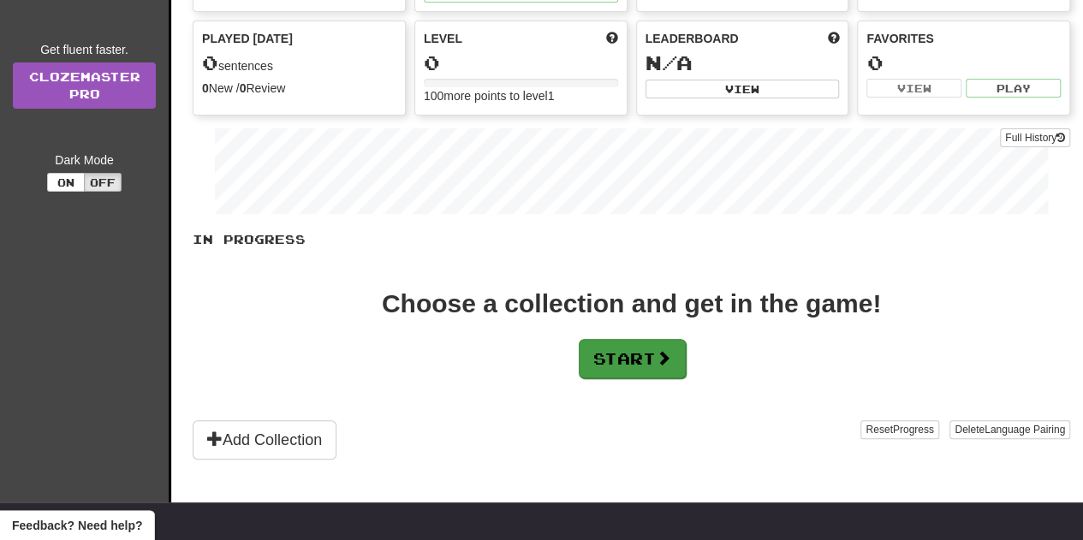 The width and height of the screenshot is (1083, 540). I want to click on button: Full History, so click(1035, 138).